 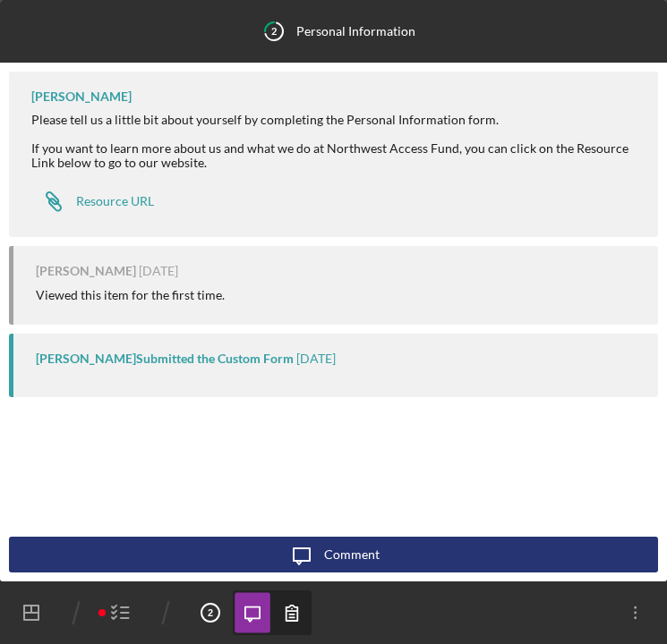 What do you see at coordinates (130, 295) in the screenshot?
I see `div: Viewed this item for the first time.` at bounding box center [130, 295].